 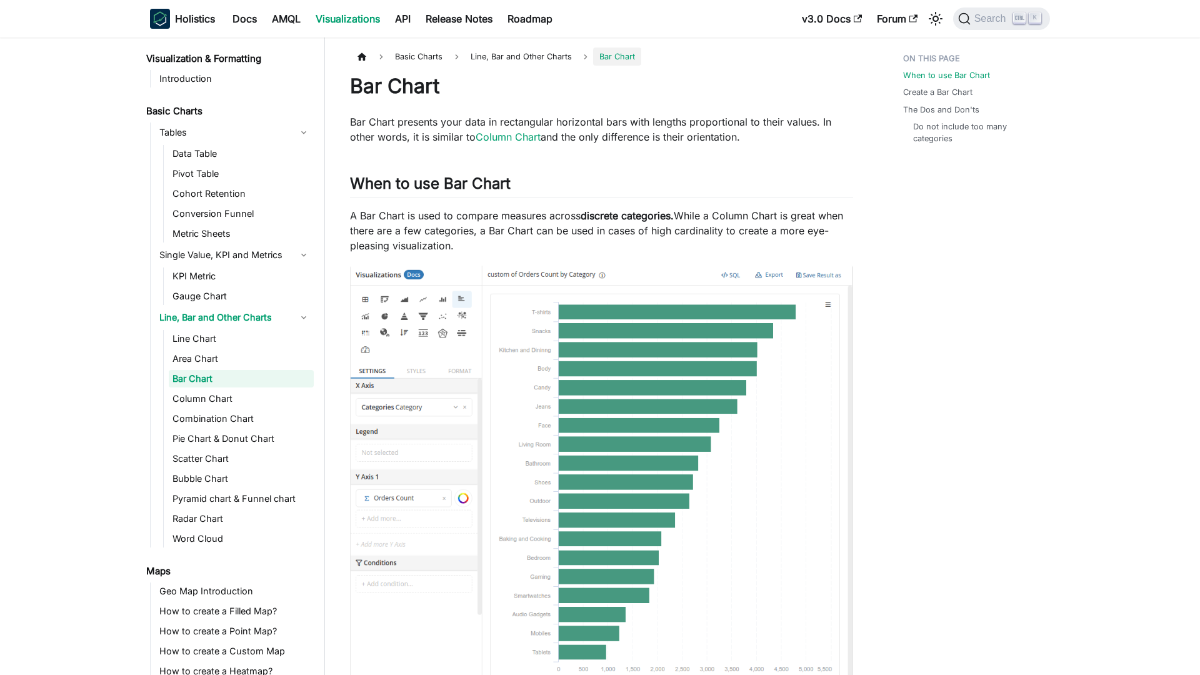 I want to click on a: KPI Metric, so click(x=241, y=276).